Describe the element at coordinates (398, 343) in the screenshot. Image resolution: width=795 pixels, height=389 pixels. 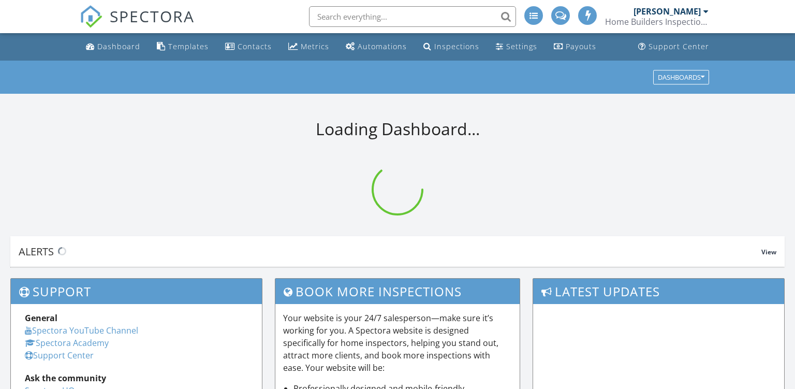
I see `p: Your website is your 24/7 salesperson—make sure it’s working for you. A Spectora website is desig...` at that location.